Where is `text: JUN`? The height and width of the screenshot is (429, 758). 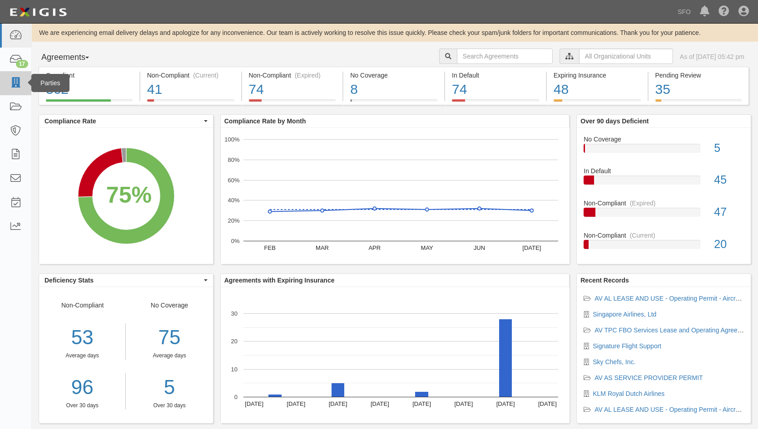 text: JUN is located at coordinates (479, 248).